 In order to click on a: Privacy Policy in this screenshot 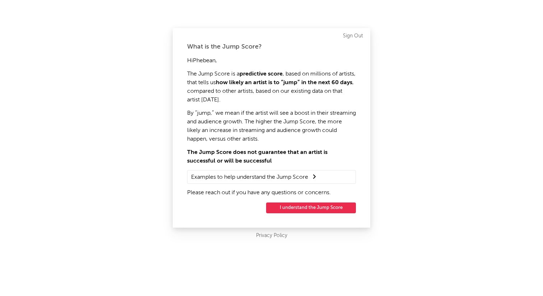, I will do `click(271, 235)`.